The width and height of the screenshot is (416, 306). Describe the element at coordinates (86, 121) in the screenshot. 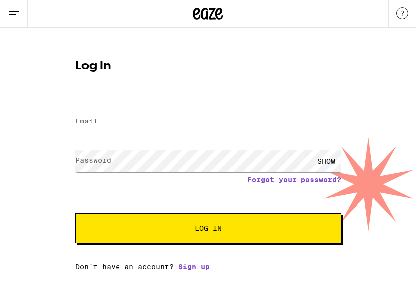

I see `label: Email` at that location.